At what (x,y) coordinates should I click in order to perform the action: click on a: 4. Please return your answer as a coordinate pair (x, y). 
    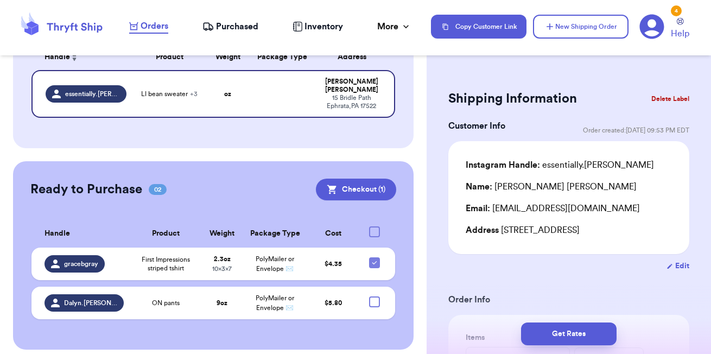
    Looking at the image, I should click on (652, 27).